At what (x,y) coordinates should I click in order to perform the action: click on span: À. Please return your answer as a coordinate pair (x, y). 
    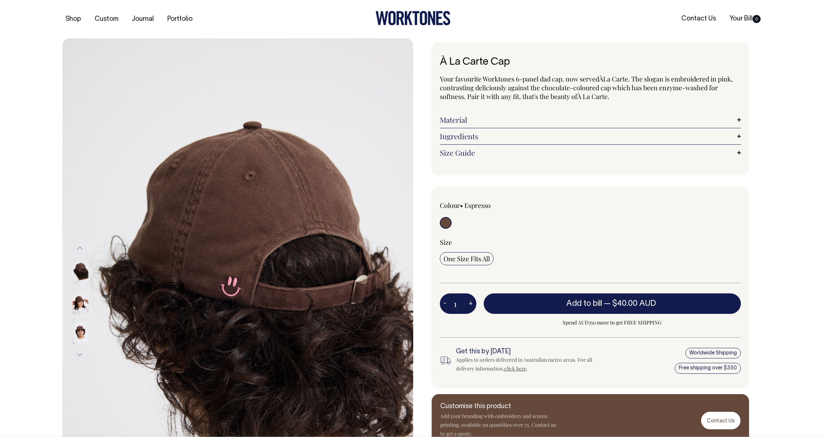
    Looking at the image, I should click on (601, 79).